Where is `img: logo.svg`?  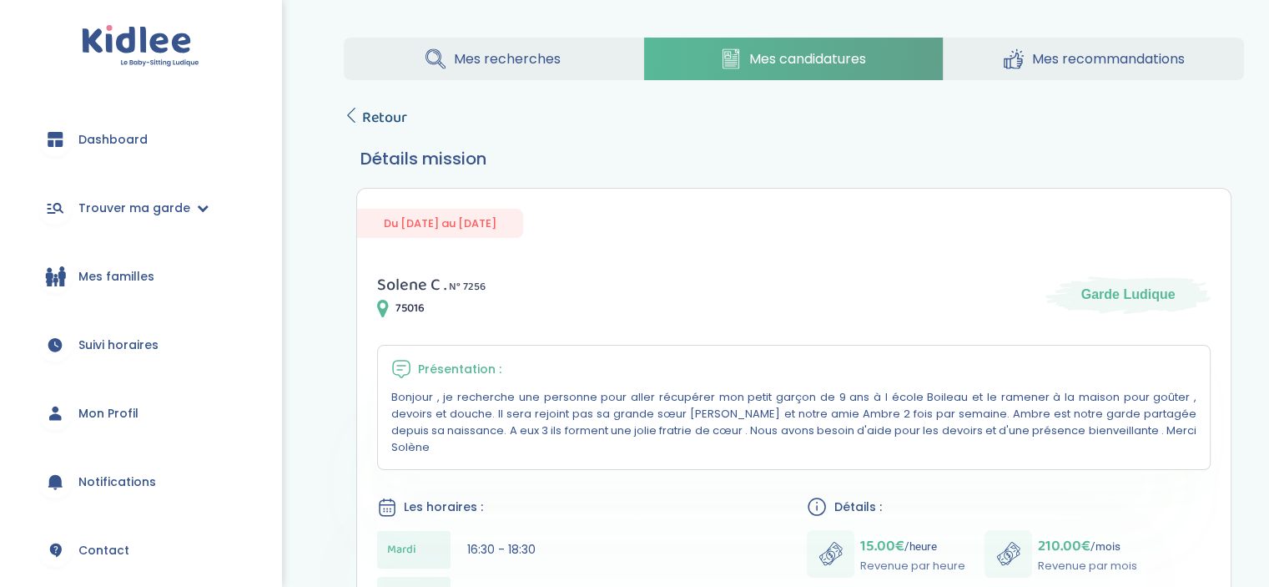
img: logo.svg is located at coordinates (140, 46).